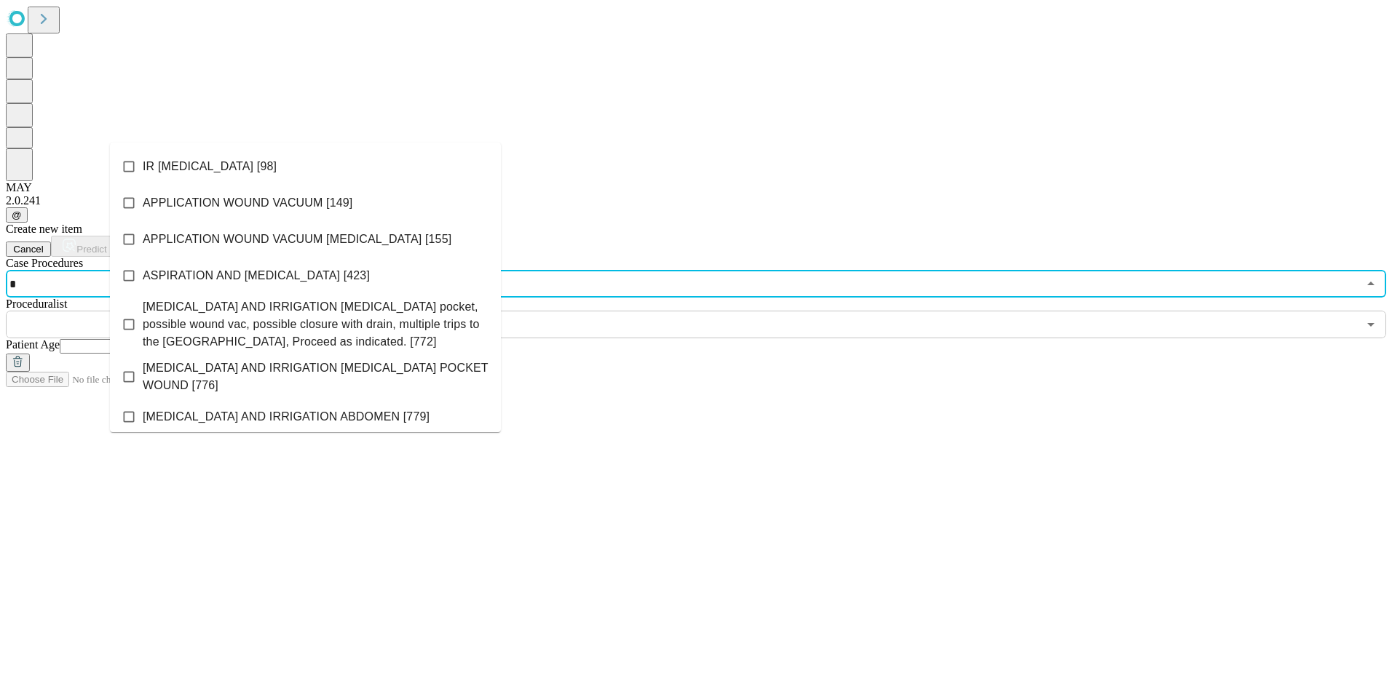 This screenshot has height=694, width=1392. Describe the element at coordinates (696, 188) in the screenshot. I see `div: MAY` at that location.